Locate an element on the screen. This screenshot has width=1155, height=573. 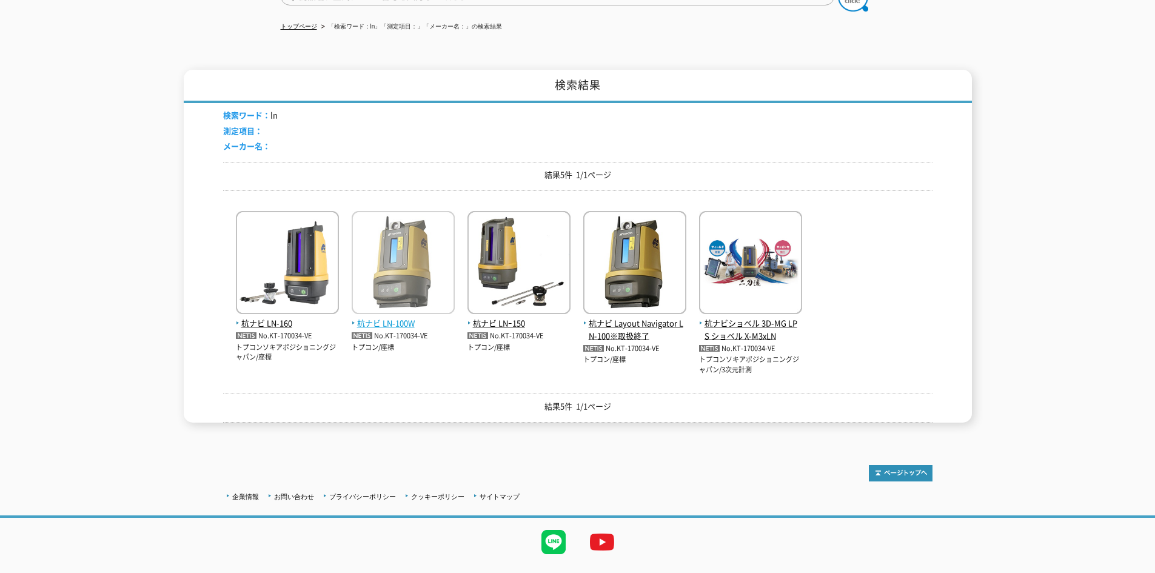
img: LN-160 is located at coordinates (287, 264).